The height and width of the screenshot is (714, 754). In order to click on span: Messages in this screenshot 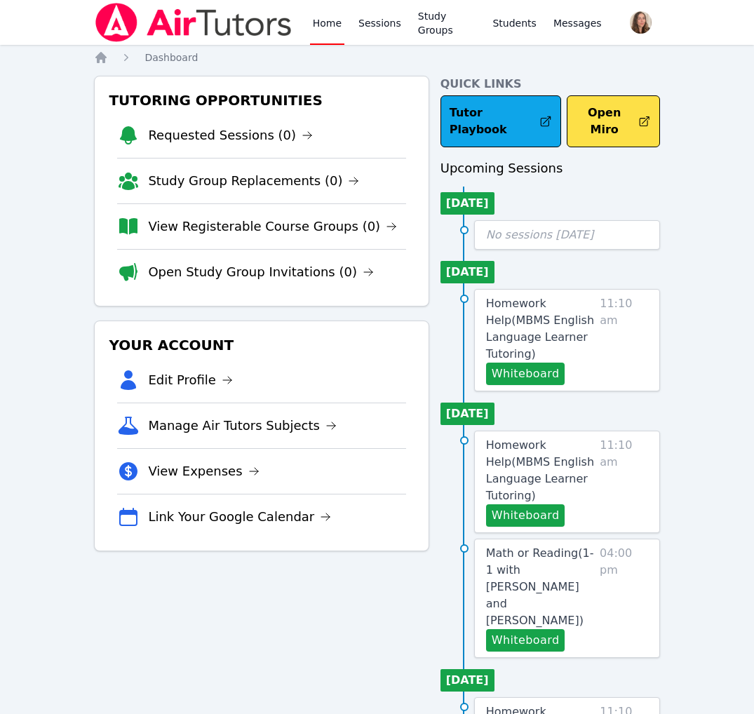, I will do `click(577, 23)`.